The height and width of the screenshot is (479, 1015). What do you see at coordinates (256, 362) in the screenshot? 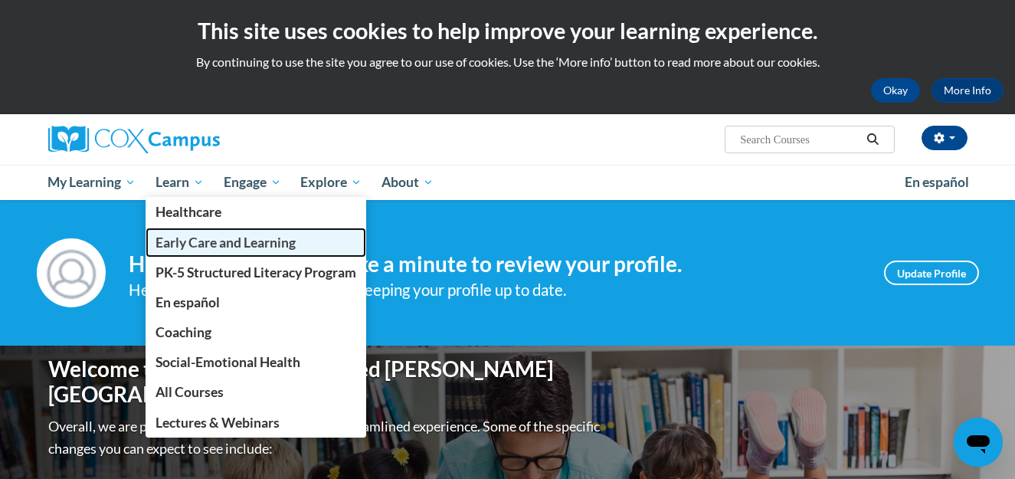
I see `a: Social-Emotional Health` at bounding box center [256, 362].